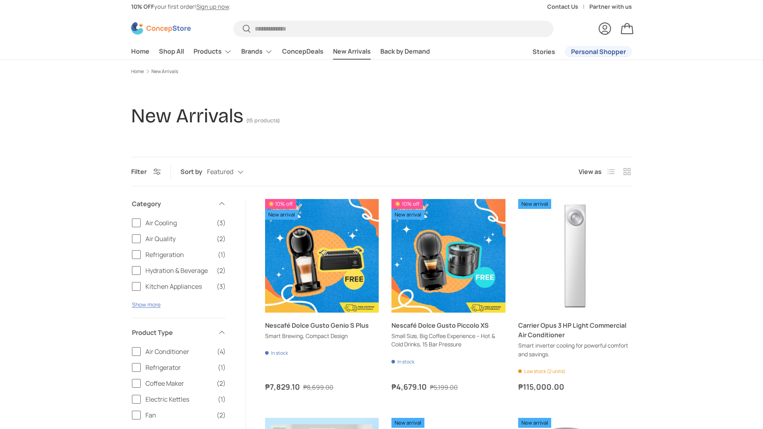  What do you see at coordinates (213, 6) in the screenshot?
I see `a: Sign up now` at bounding box center [213, 6].